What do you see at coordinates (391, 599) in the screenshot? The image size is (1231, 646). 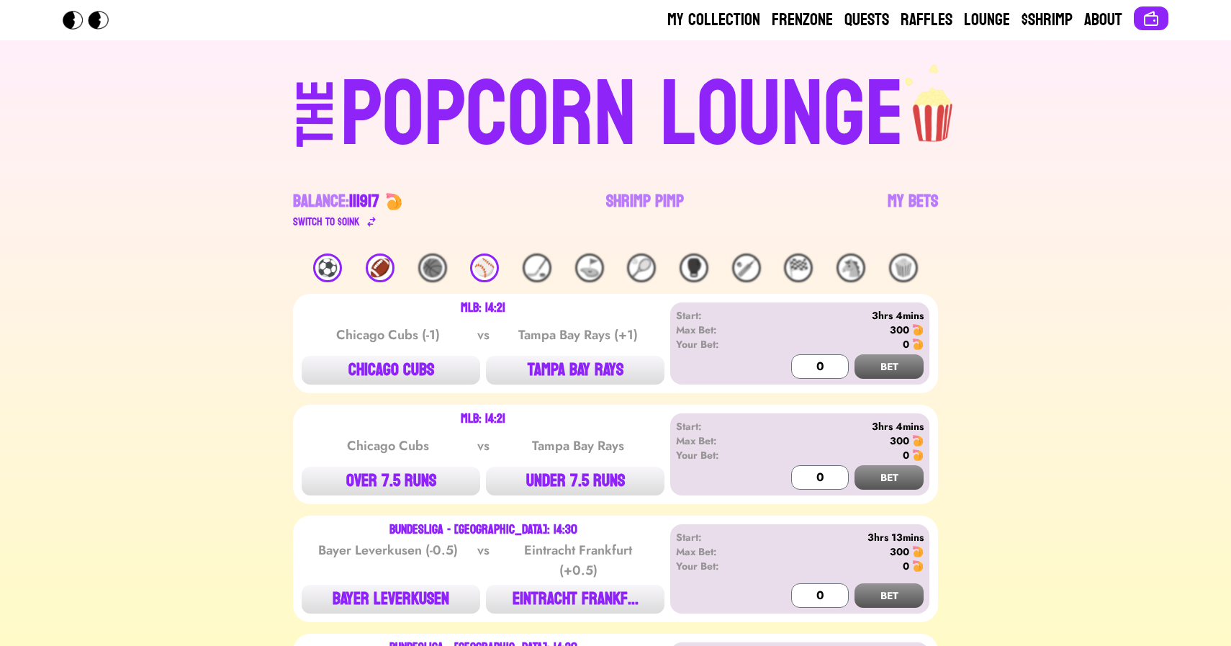 I see `button: BAYER LEVERKUSEN` at bounding box center [391, 599].